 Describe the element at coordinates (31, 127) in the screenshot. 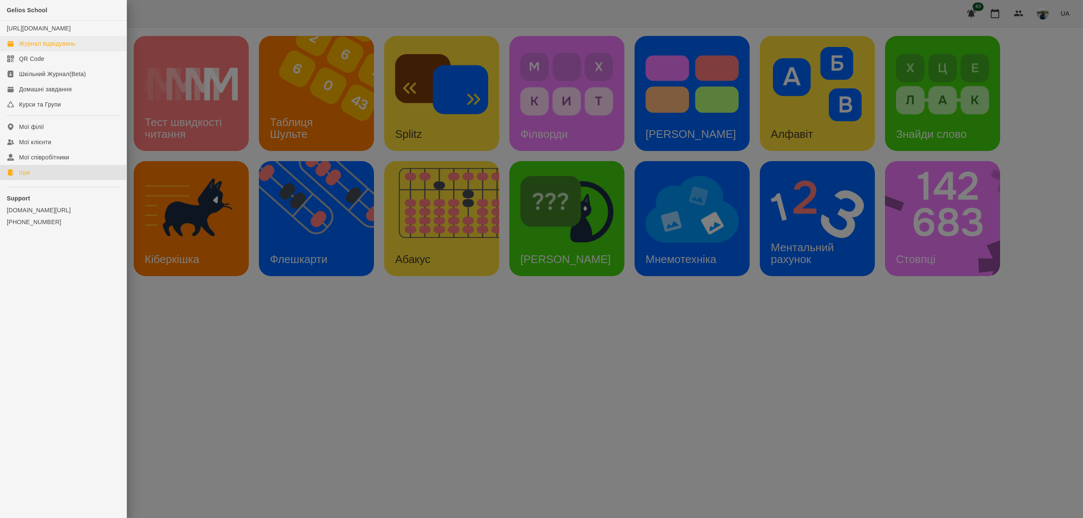

I see `div: Мої філії` at that location.